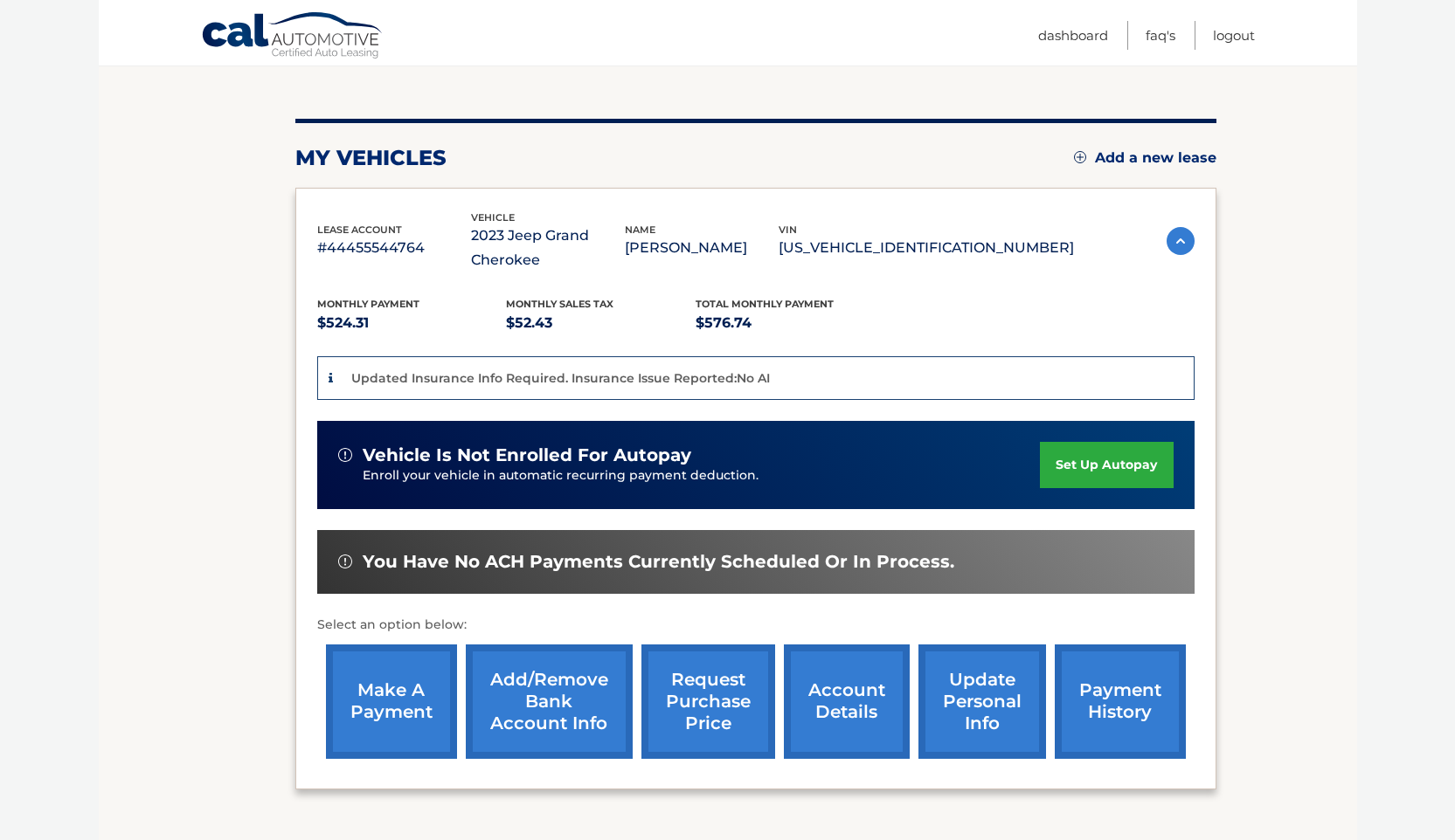 This screenshot has width=1455, height=840. I want to click on p: $52.43, so click(600, 323).